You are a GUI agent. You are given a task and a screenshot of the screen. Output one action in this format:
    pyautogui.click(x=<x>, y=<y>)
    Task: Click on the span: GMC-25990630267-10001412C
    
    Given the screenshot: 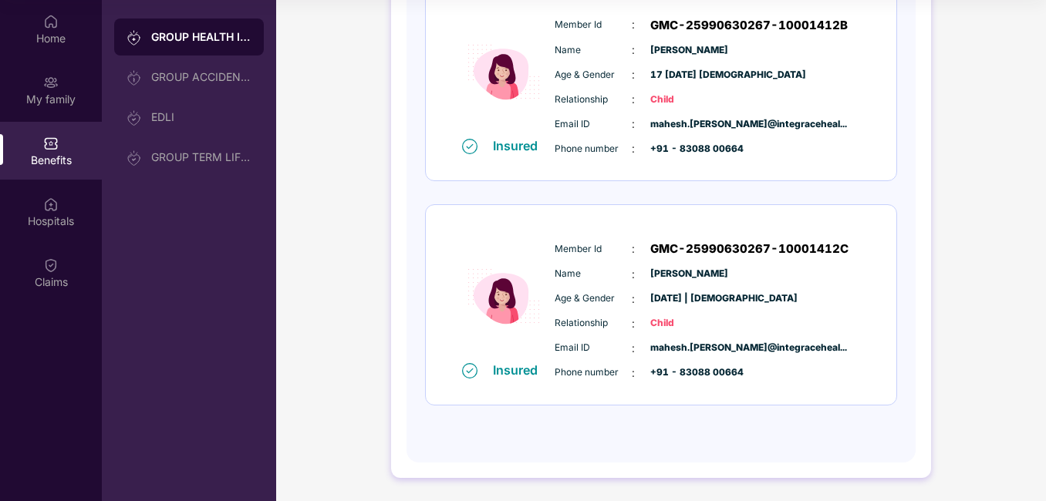 What is the action you would take?
    pyautogui.click(x=749, y=249)
    